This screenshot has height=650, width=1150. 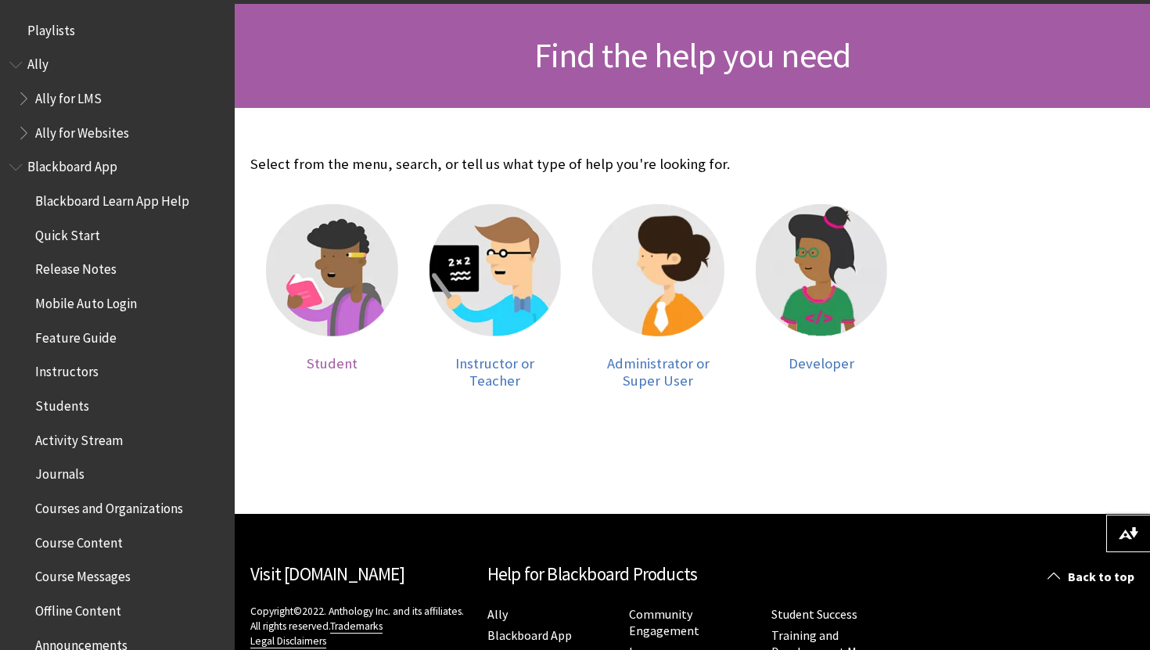 What do you see at coordinates (76, 335) in the screenshot?
I see `span: Feature Guide` at bounding box center [76, 335].